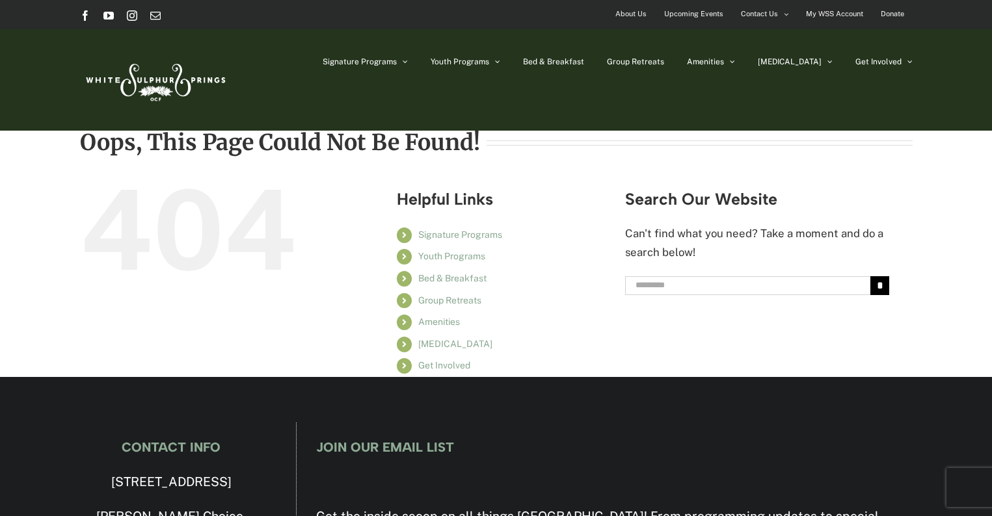  What do you see at coordinates (553, 62) in the screenshot?
I see `span: Bed & Breakfast` at bounding box center [553, 62].